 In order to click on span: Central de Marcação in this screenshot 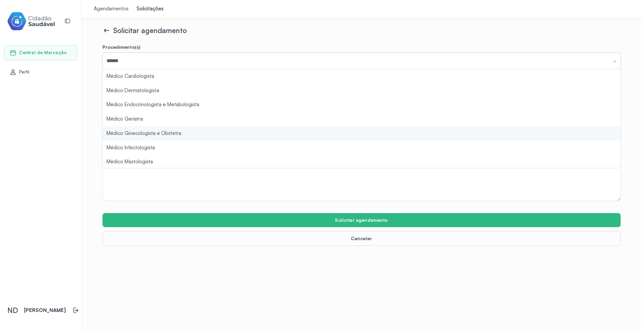, I will do `click(43, 52)`.